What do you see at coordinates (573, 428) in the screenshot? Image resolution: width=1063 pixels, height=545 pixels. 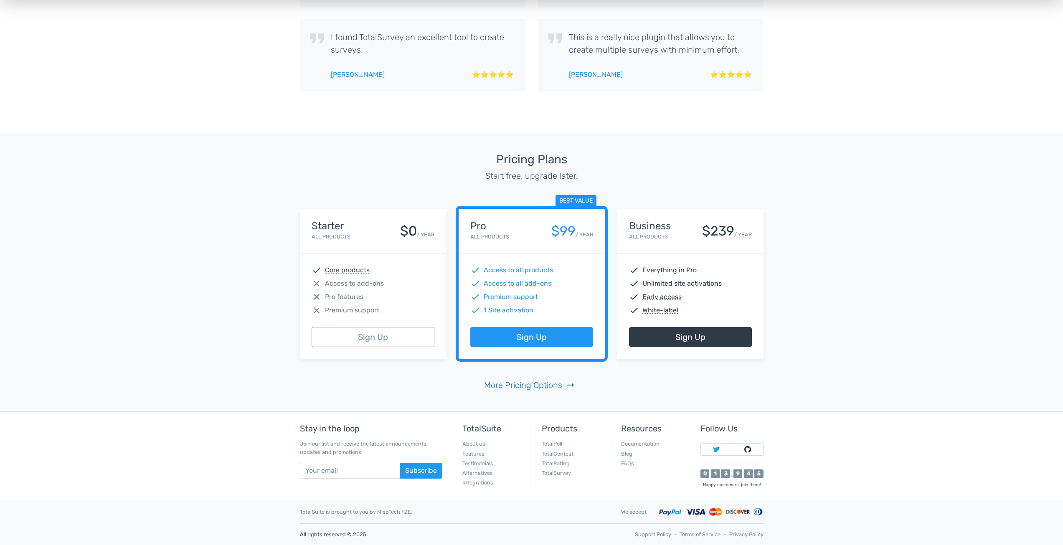 I see `h5: Products` at bounding box center [573, 428].